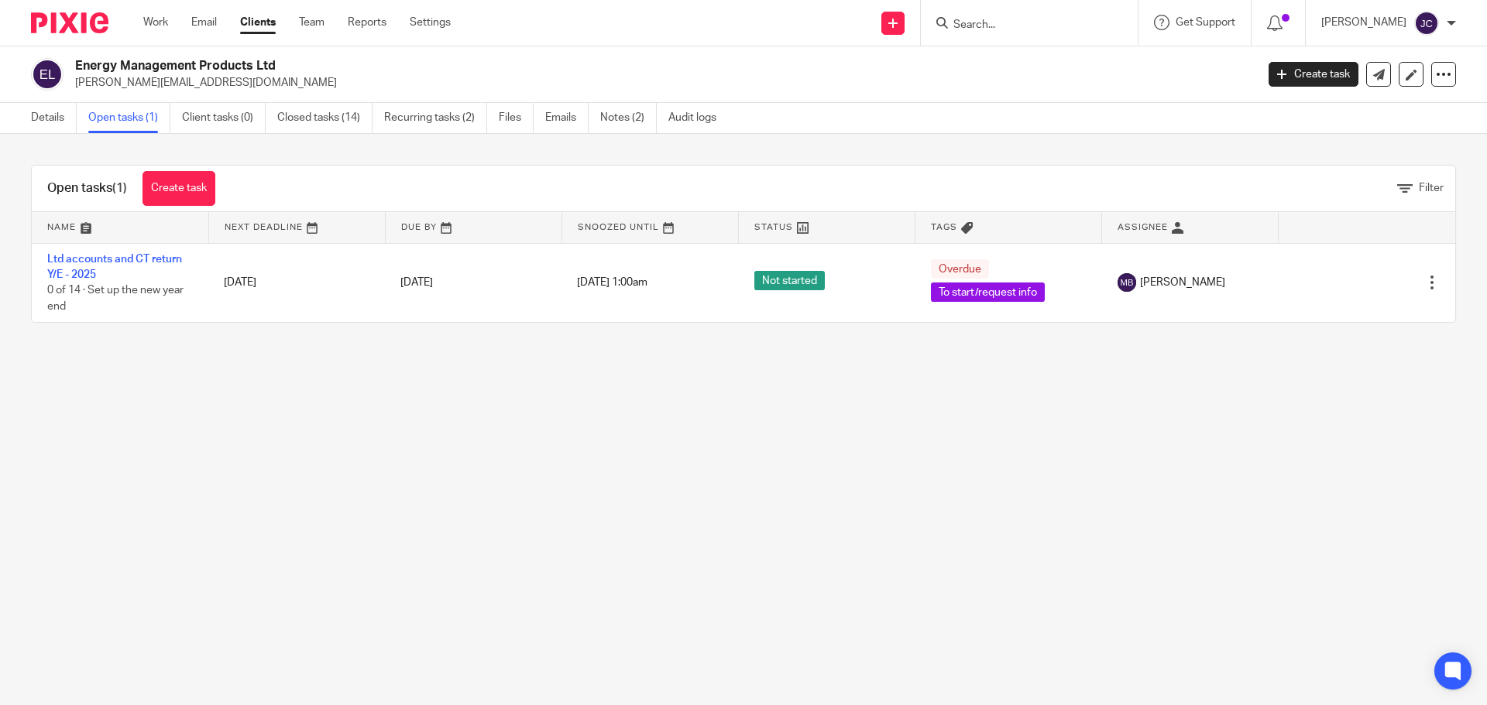 This screenshot has width=1487, height=705. Describe the element at coordinates (119, 188) in the screenshot. I see `span: (1)` at that location.